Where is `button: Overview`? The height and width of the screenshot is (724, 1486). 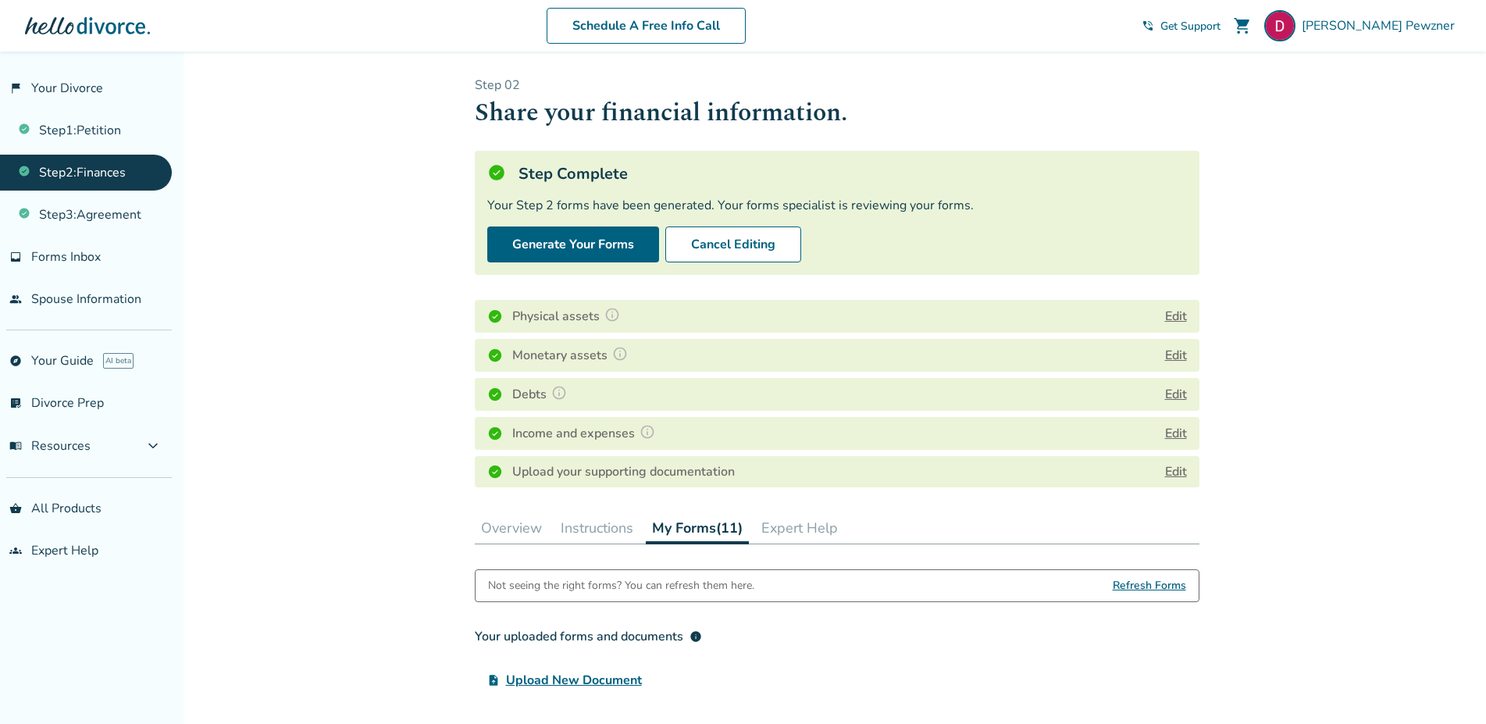 button: Overview is located at coordinates (511, 528).